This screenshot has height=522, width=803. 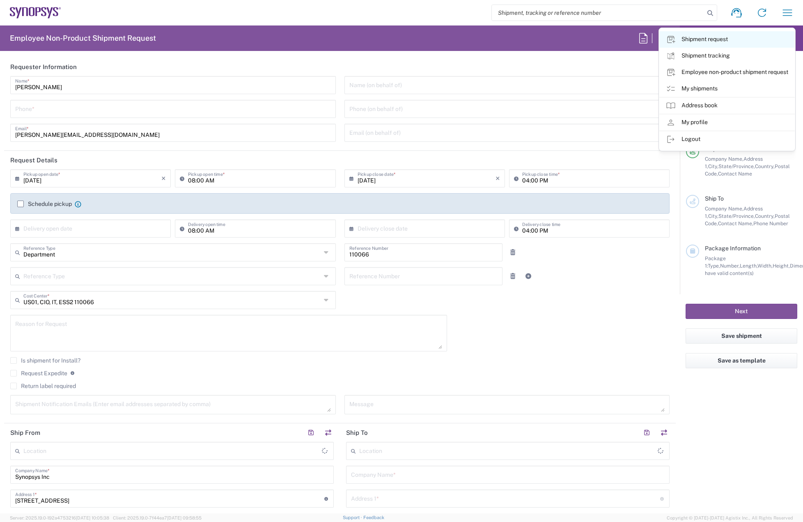 What do you see at coordinates (357, 432) in the screenshot?
I see `h2: Ship To` at bounding box center [357, 432].